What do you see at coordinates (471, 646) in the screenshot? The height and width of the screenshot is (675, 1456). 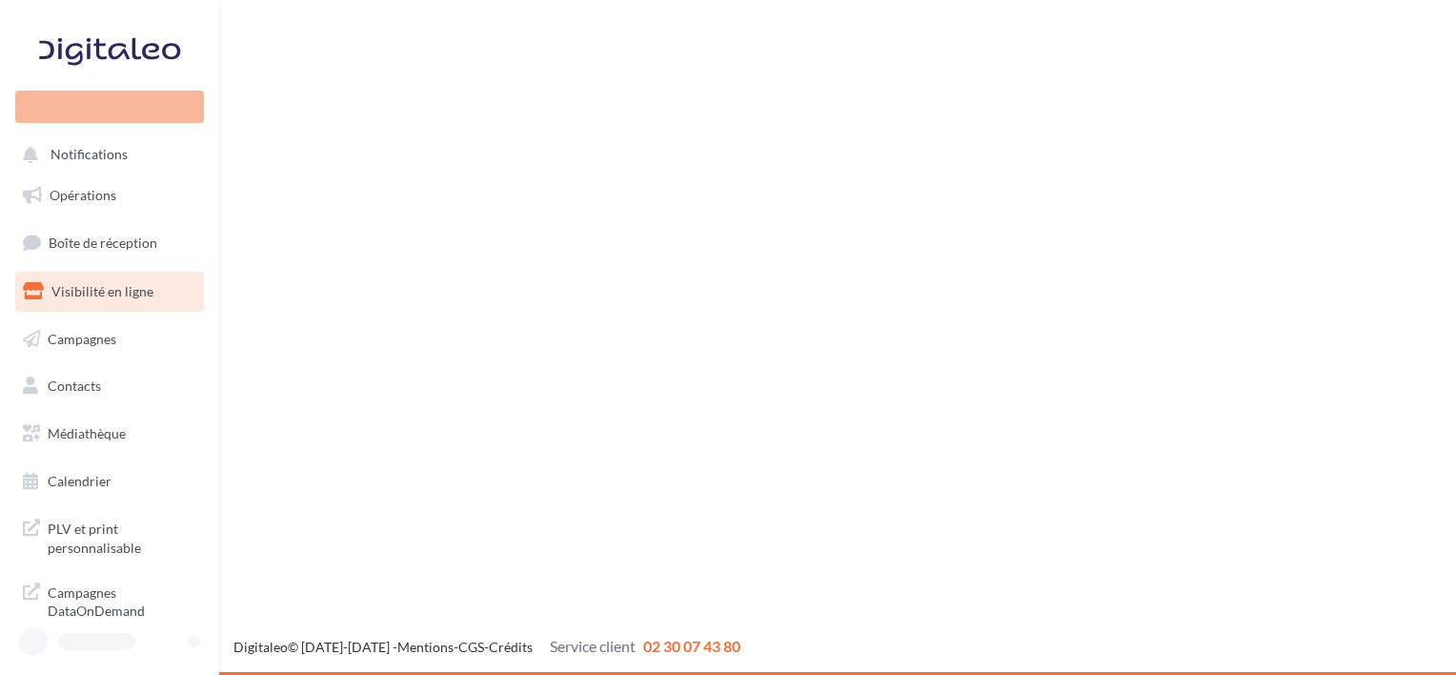 I see `a: CGS` at bounding box center [471, 646].